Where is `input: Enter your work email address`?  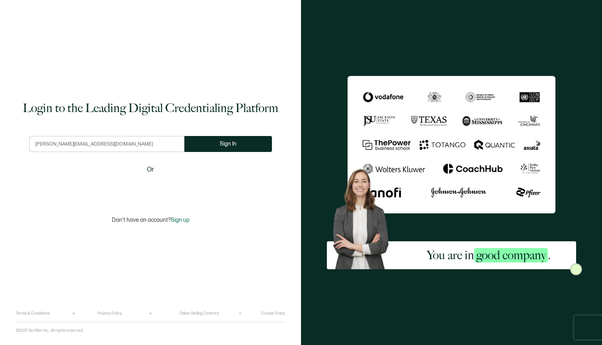 input: Enter your work email address is located at coordinates (107, 144).